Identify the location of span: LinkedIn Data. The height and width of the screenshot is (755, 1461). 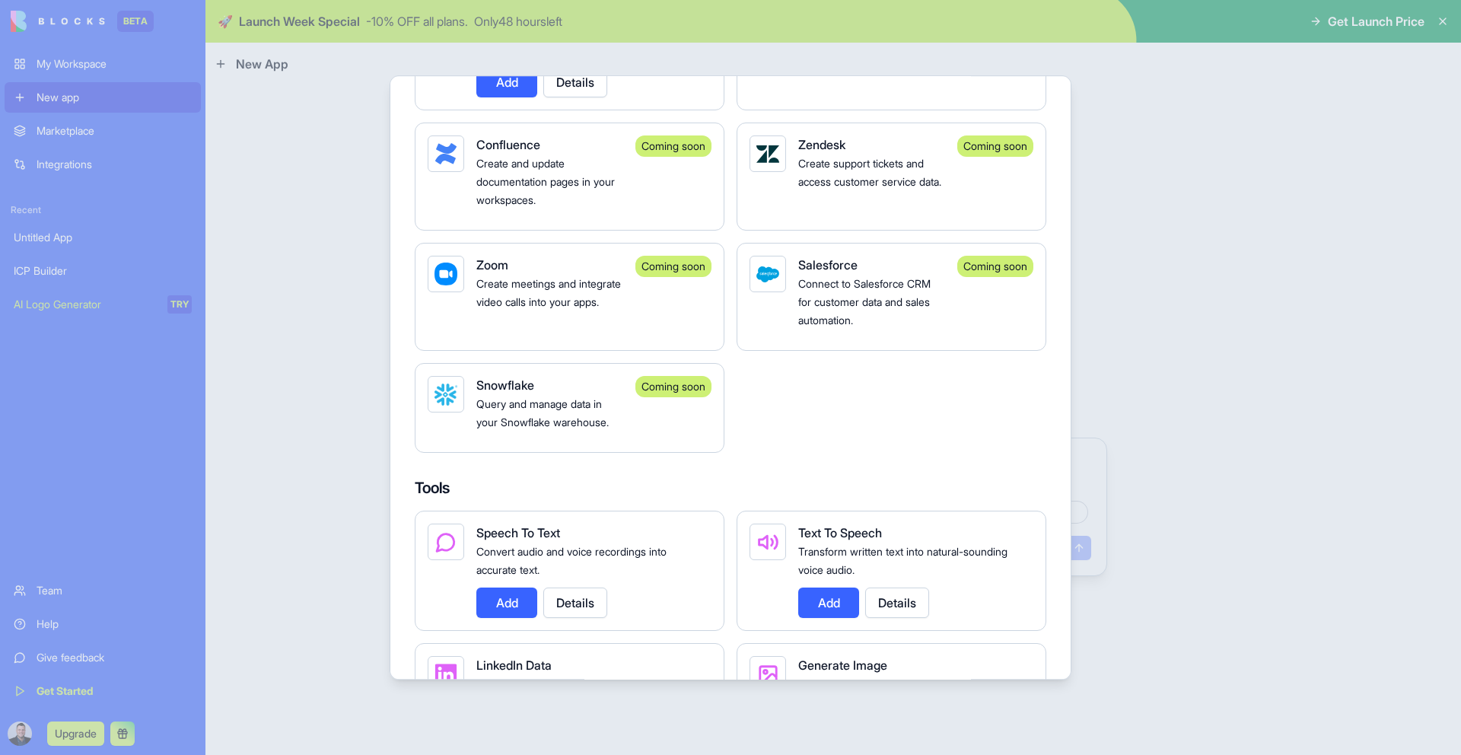
(514, 665).